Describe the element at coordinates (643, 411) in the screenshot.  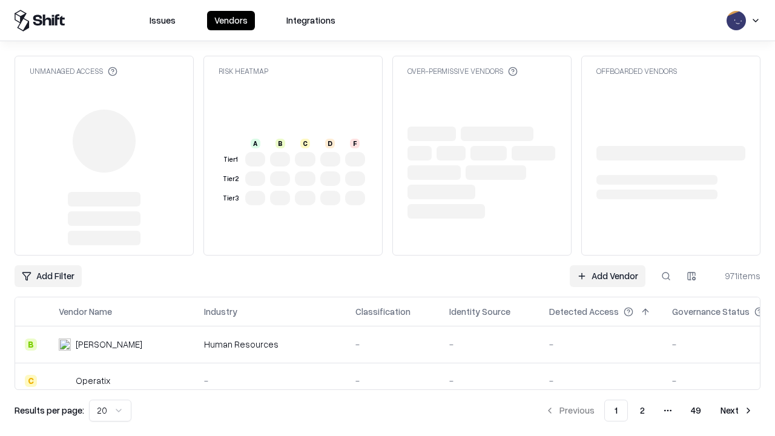
I see `button: 2` at that location.